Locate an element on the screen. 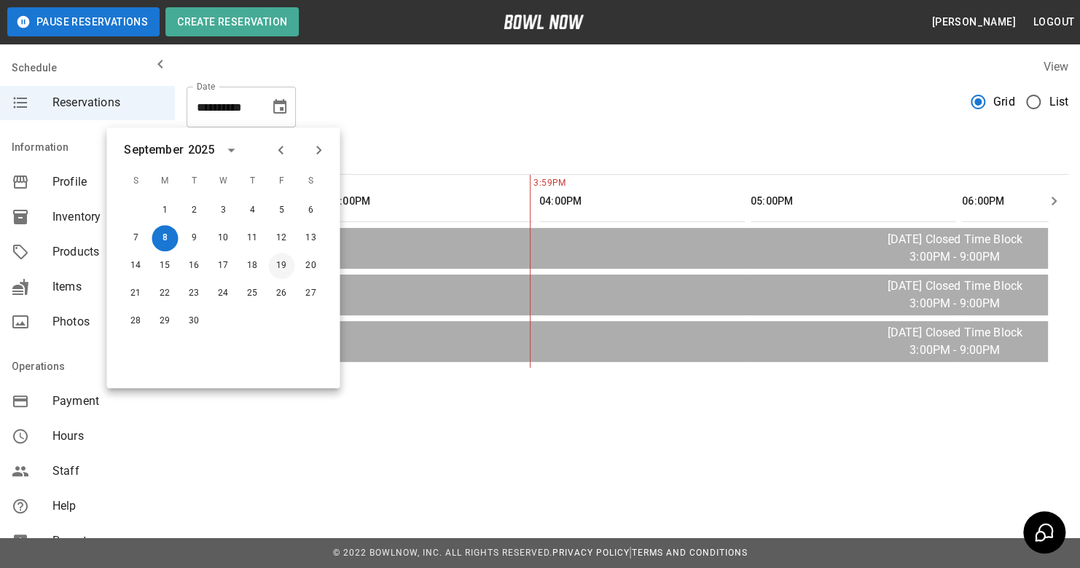 This screenshot has height=568, width=1080. div: September is located at coordinates (153, 150).